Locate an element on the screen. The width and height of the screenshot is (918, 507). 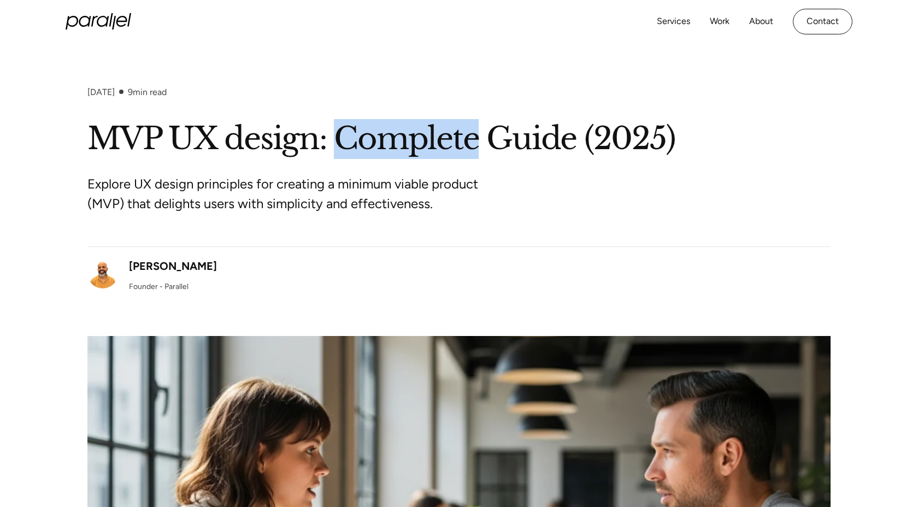
div: Founder - Parallel is located at coordinates (158, 286).